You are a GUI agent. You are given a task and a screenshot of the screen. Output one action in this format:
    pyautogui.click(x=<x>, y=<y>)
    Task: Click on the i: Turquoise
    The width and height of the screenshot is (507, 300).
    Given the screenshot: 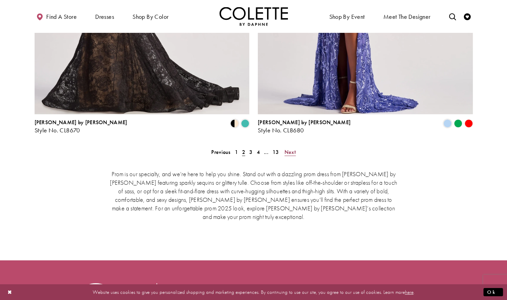 What is the action you would take?
    pyautogui.click(x=245, y=124)
    